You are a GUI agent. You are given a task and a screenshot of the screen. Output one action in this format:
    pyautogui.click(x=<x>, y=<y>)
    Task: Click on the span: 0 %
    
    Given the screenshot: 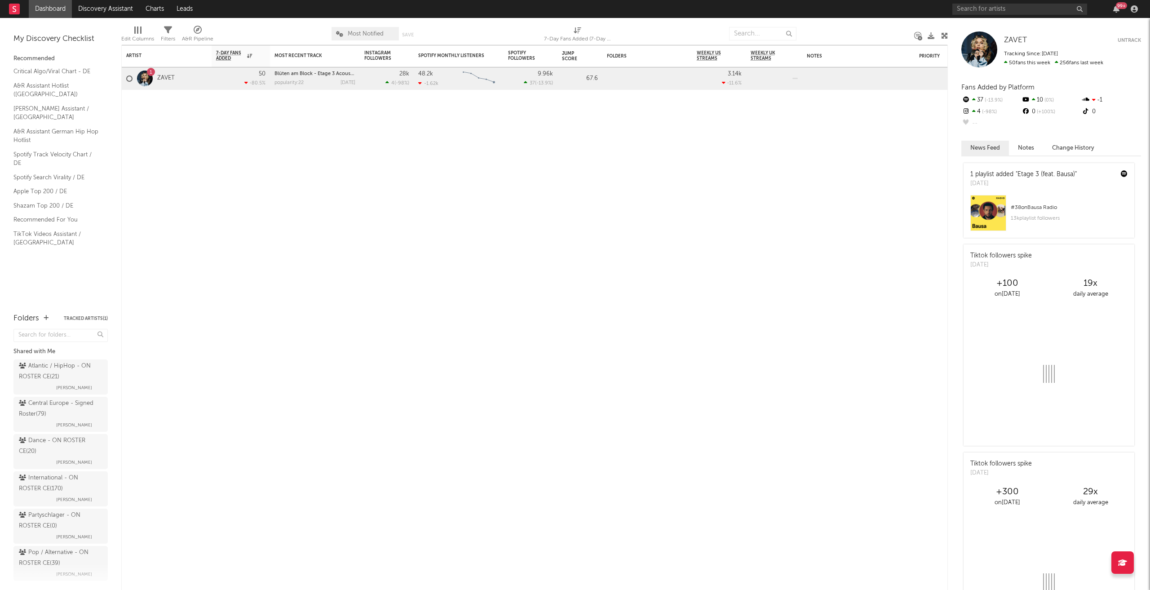 What is the action you would take?
    pyautogui.click(x=1048, y=100)
    